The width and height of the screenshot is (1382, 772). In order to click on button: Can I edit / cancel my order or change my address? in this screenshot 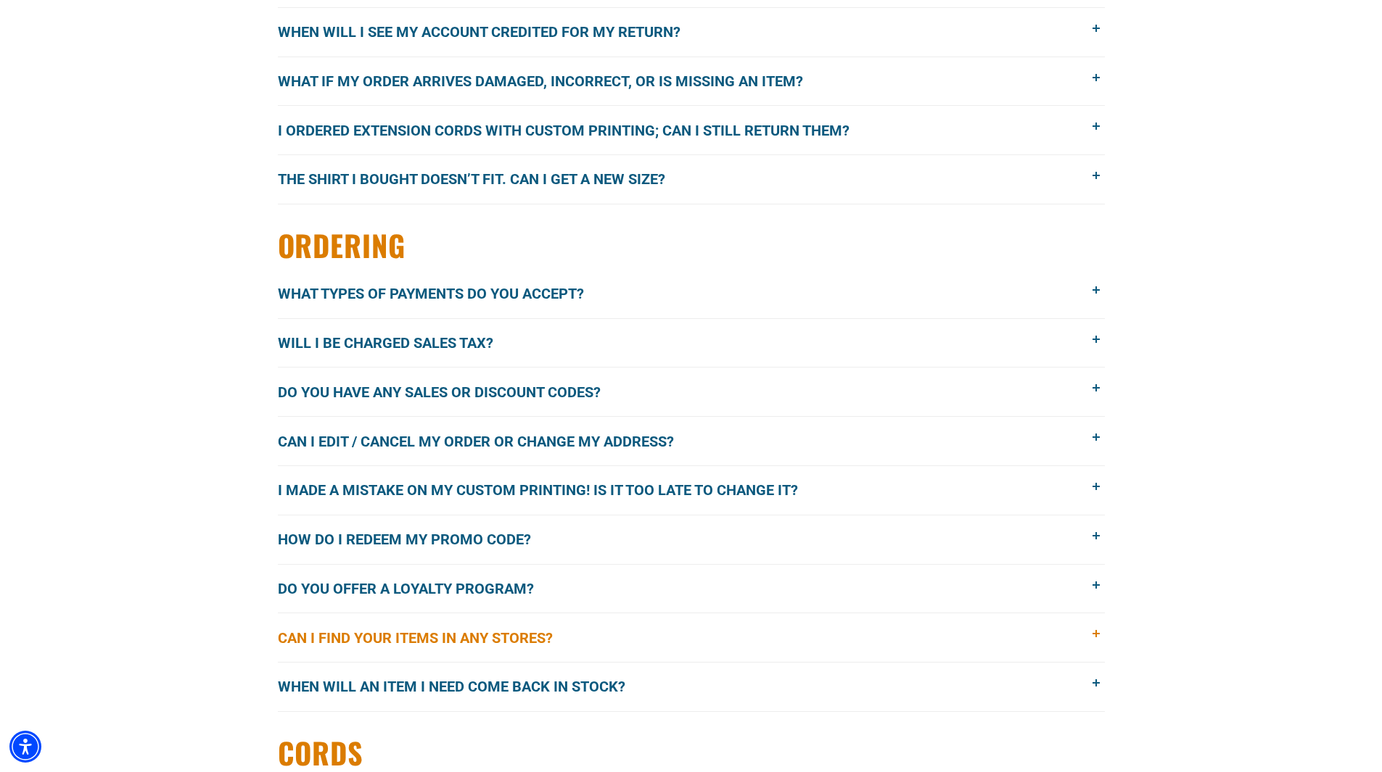, I will do `click(691, 441)`.